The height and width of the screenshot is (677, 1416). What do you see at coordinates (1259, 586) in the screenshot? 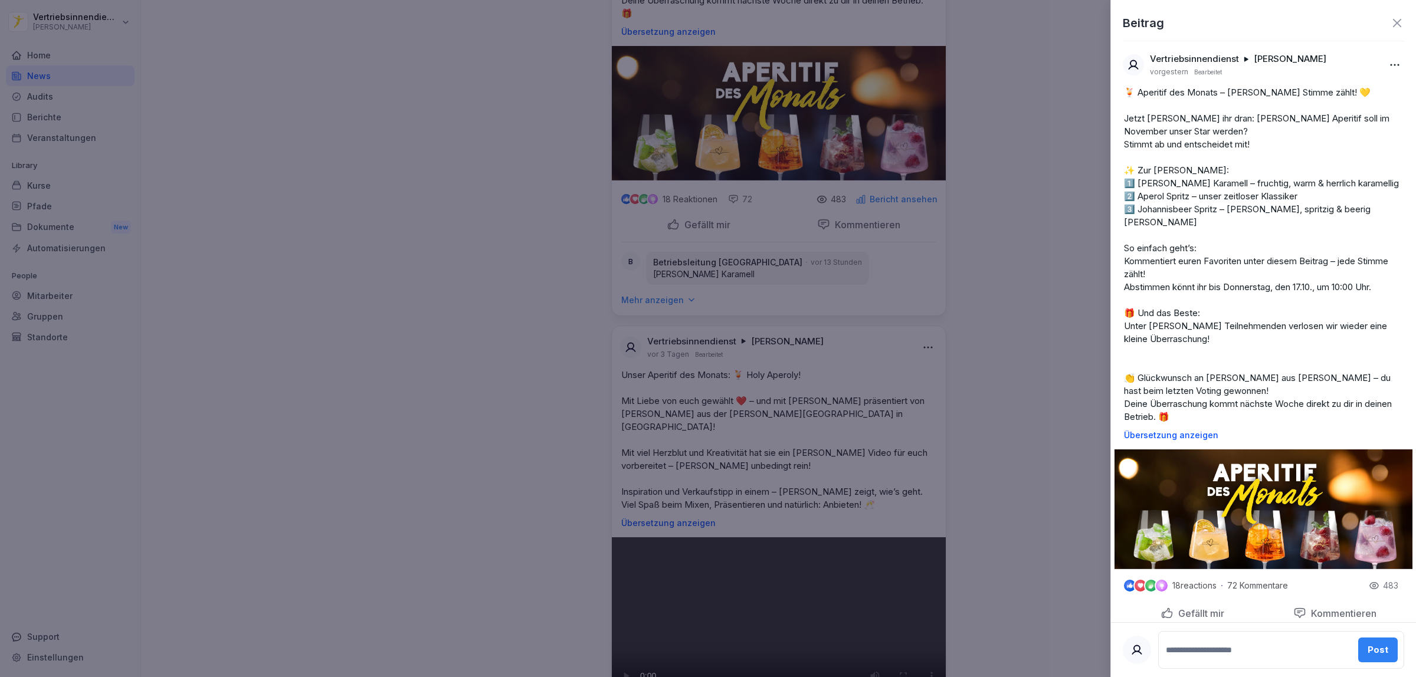
I see `p: 72 Kommentare` at bounding box center [1259, 586].